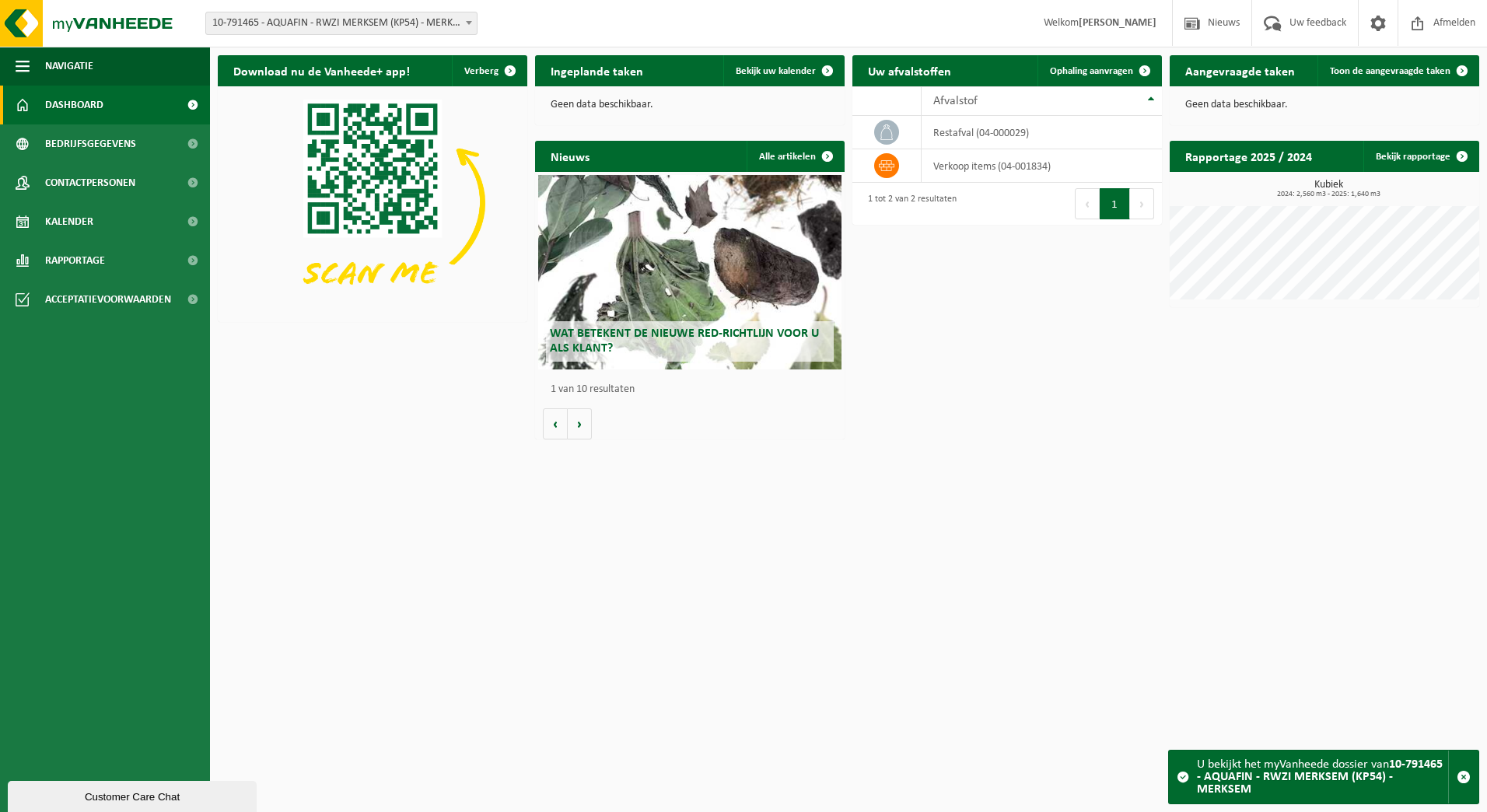 The height and width of the screenshot is (812, 1487). Describe the element at coordinates (1420, 156) in the screenshot. I see `a: Bekijk rapportage` at that location.